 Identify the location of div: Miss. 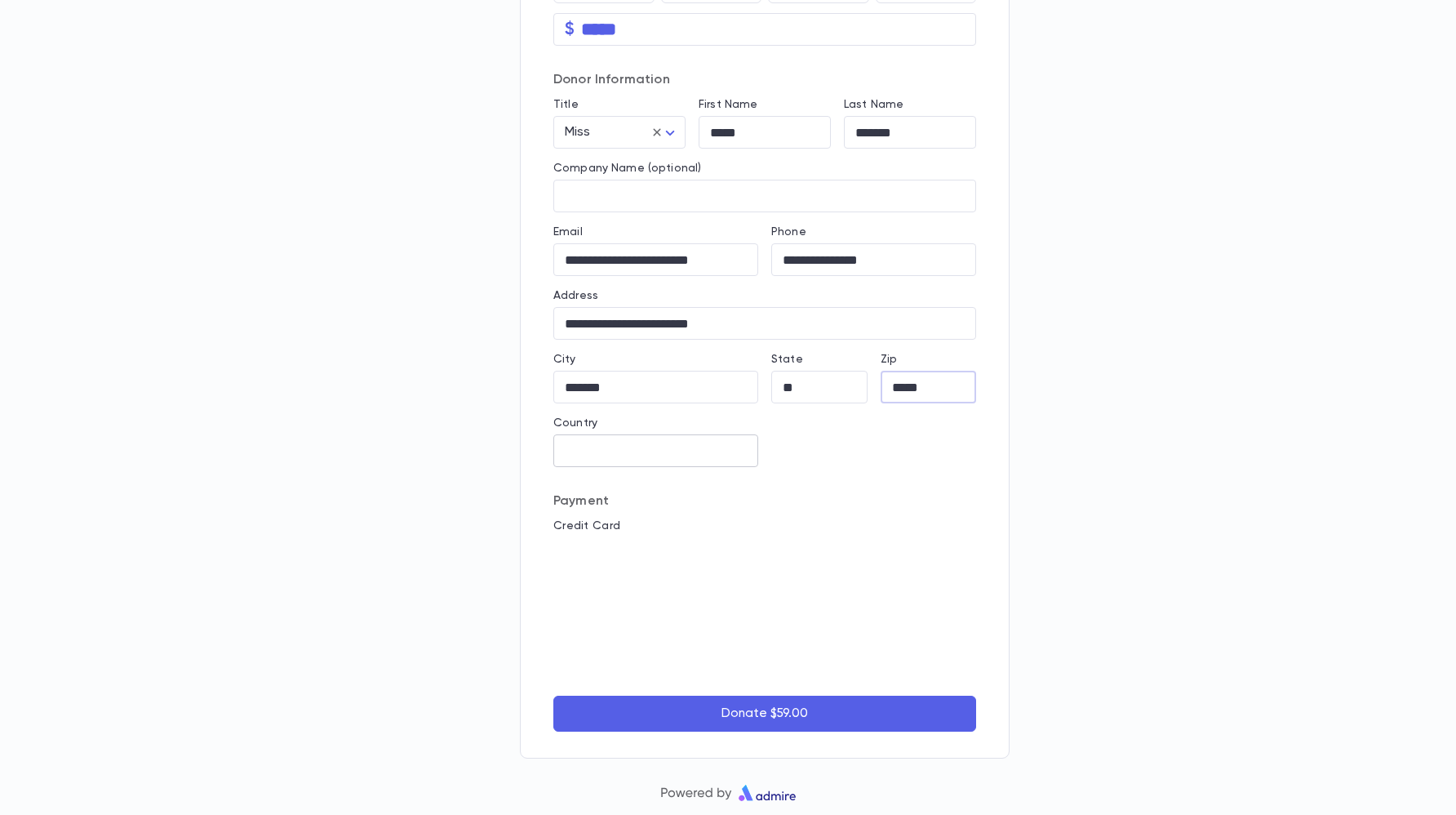
(619, 133).